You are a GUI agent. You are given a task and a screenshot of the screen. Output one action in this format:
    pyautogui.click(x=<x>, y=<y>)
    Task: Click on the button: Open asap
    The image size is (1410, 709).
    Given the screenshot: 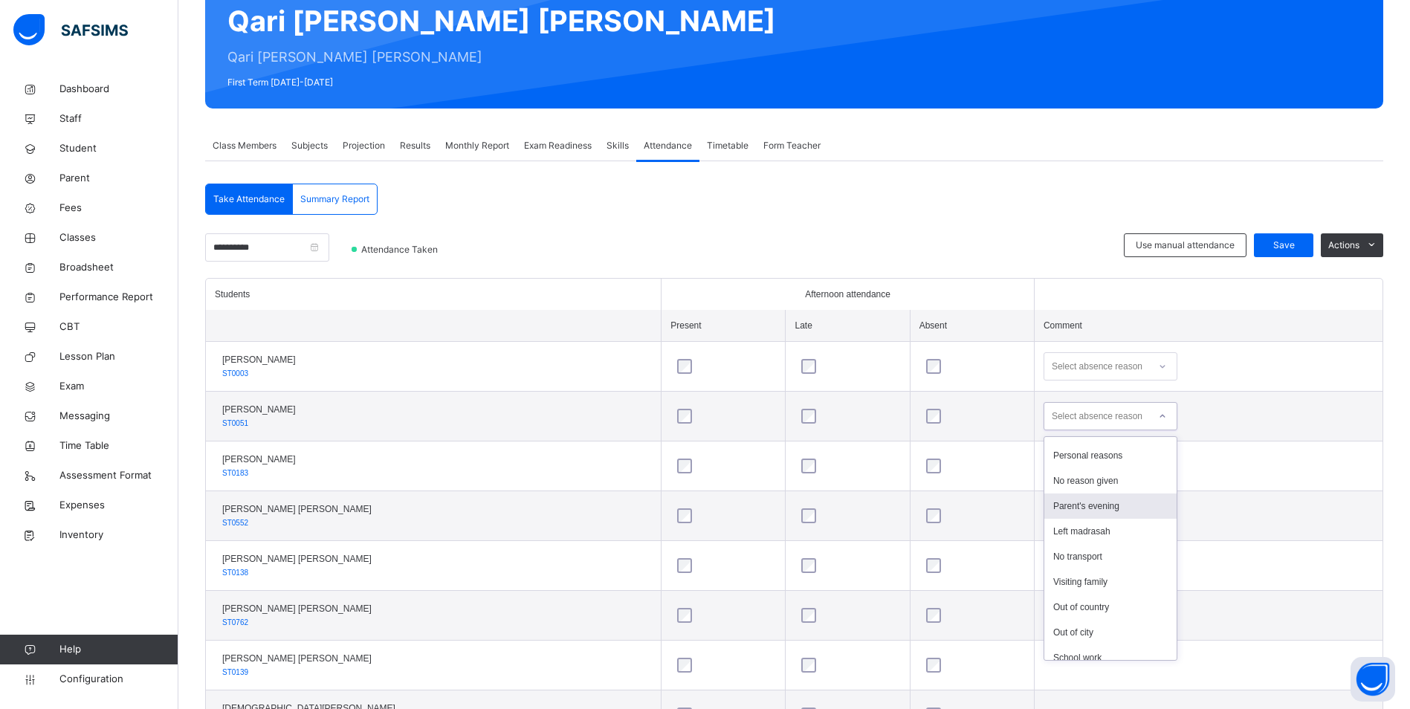 What is the action you would take?
    pyautogui.click(x=1373, y=680)
    